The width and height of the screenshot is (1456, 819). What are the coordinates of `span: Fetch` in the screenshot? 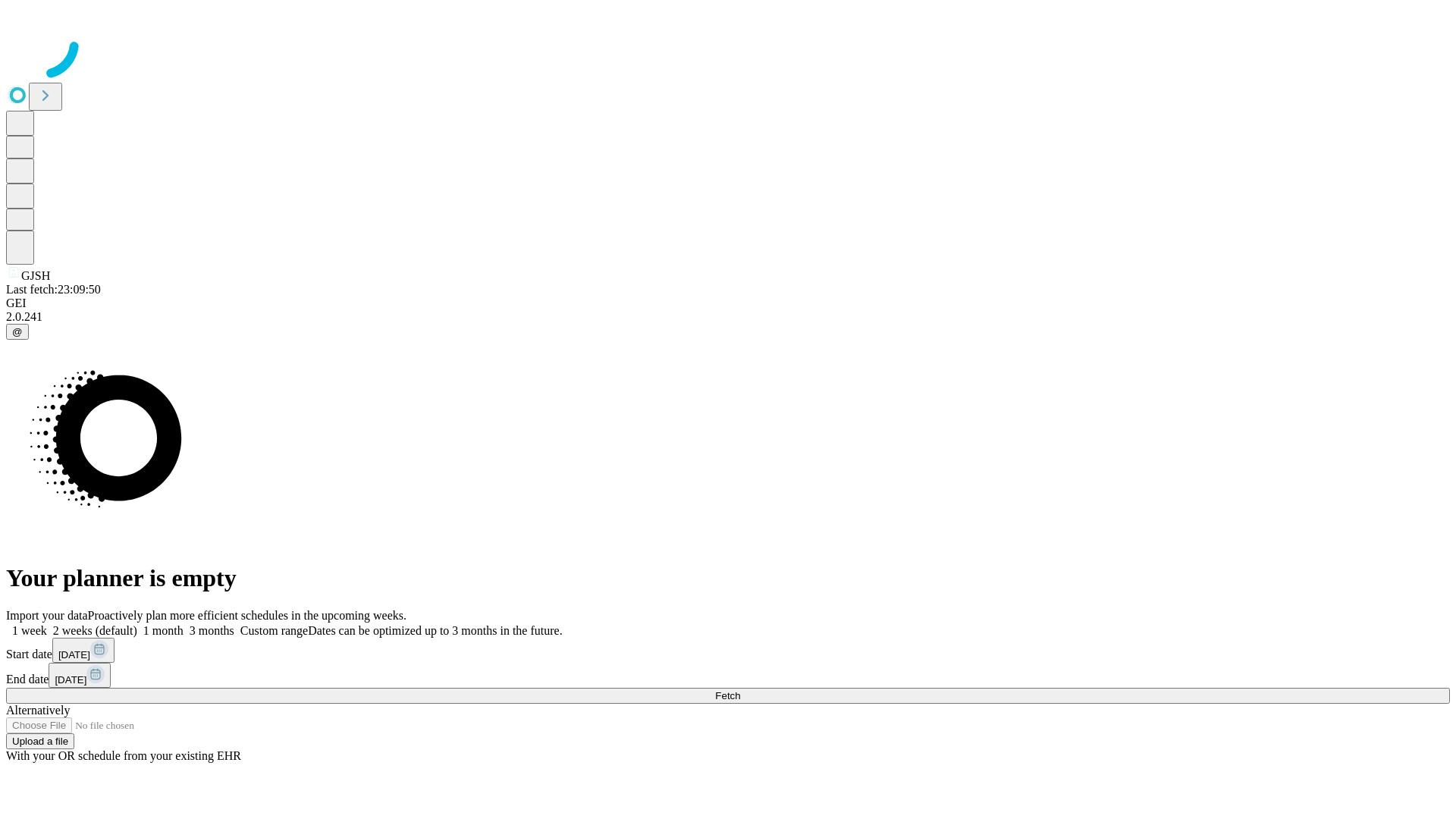 It's located at (727, 695).